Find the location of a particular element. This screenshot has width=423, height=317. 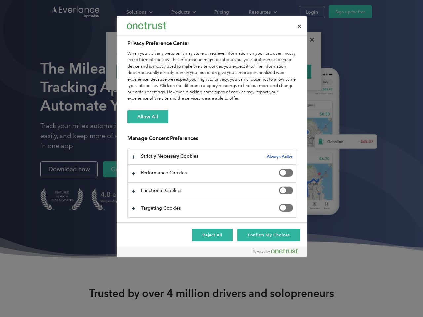

button: Reject All is located at coordinates (213, 235).